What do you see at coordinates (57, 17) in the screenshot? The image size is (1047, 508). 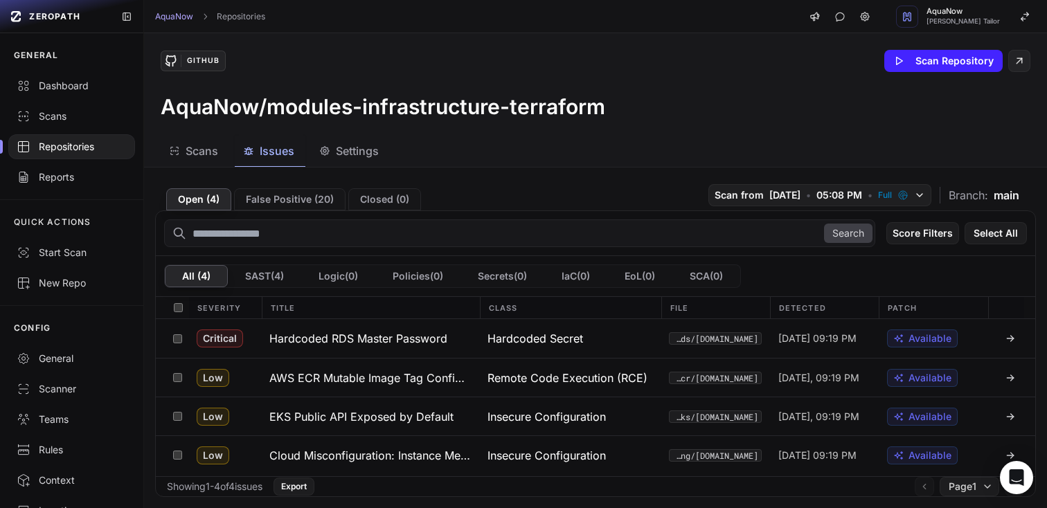 I see `a: ZEROPATH` at bounding box center [57, 17].